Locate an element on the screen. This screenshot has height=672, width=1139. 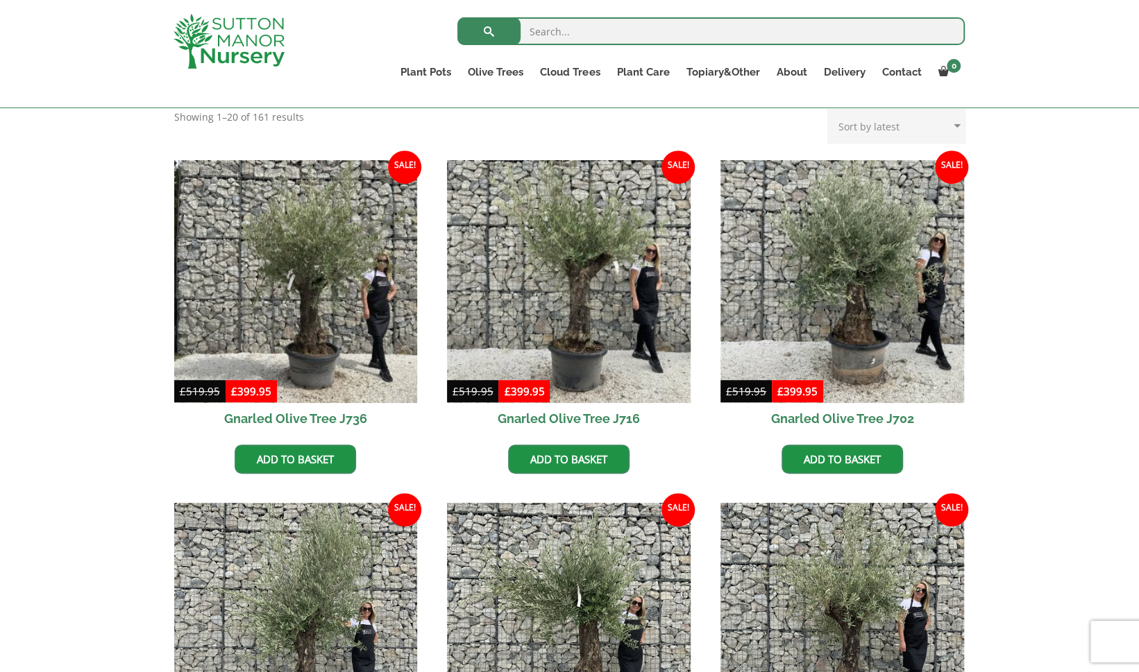
a: Topiary&Other is located at coordinates (722, 72).